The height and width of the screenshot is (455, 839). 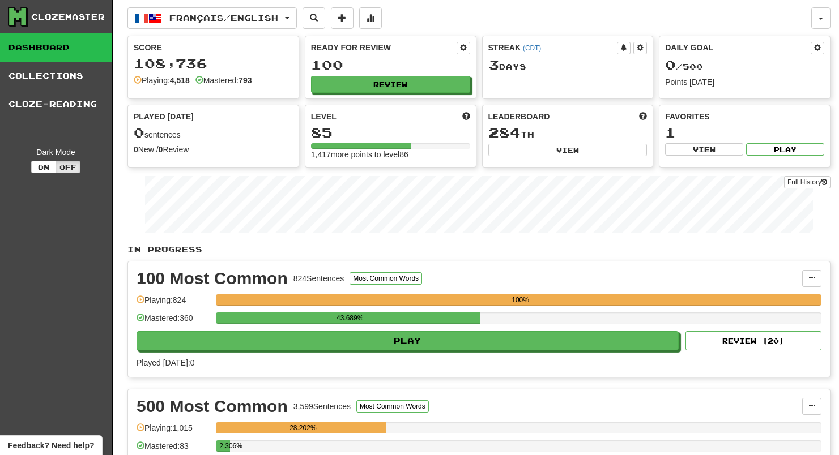 I want to click on div: Ready for Review, so click(x=383, y=48).